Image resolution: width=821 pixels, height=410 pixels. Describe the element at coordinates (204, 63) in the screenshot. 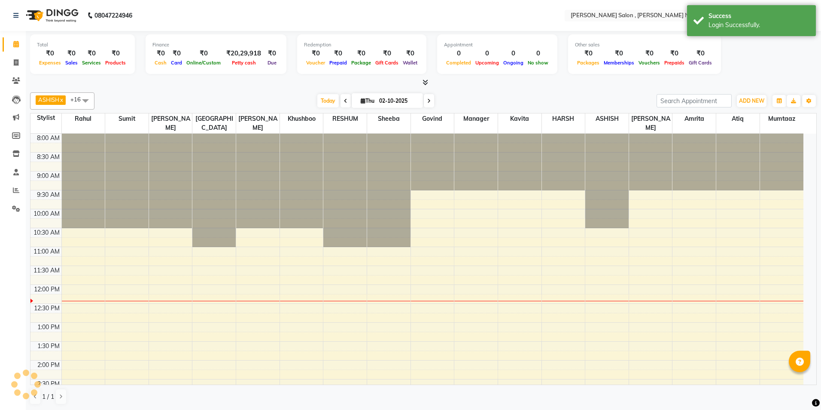

I see `span: Online/Custom` at that location.